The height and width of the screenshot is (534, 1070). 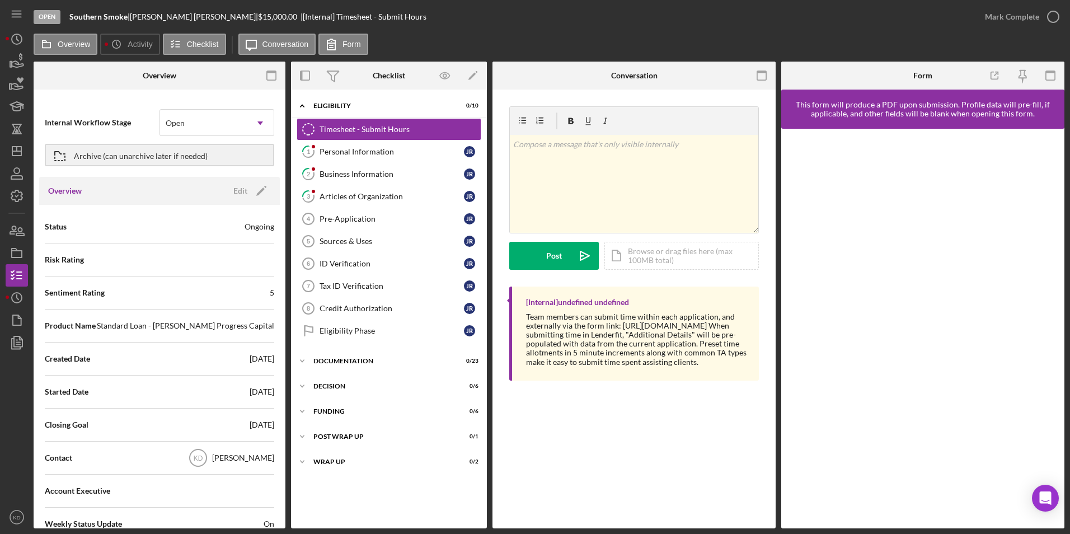 What do you see at coordinates (83, 524) in the screenshot?
I see `span: Weekly Status Update` at bounding box center [83, 524].